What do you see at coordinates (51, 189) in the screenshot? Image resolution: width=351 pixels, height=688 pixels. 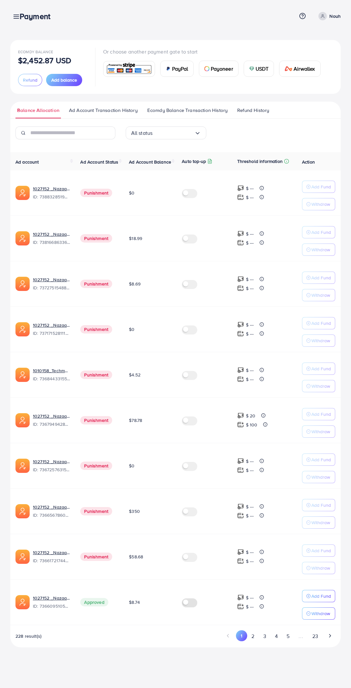 I see `a: 1027152 _Nazaagency_019` at bounding box center [51, 189].